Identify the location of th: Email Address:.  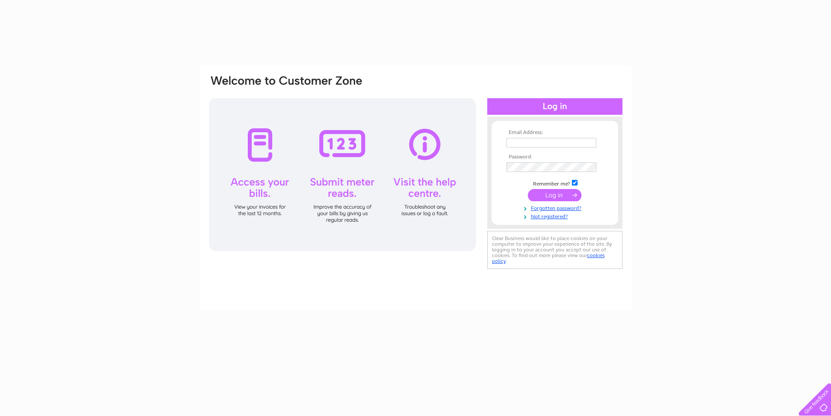
(555, 133).